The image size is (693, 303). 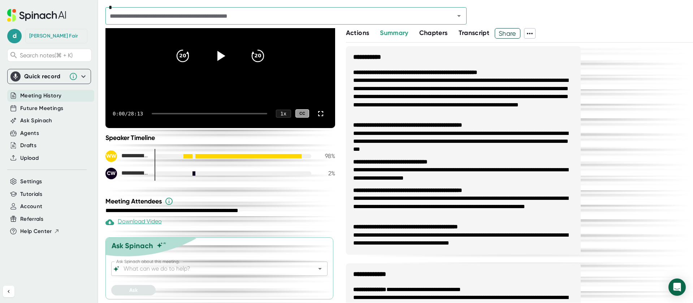 What do you see at coordinates (42, 108) in the screenshot?
I see `button: Future Meetings` at bounding box center [42, 108].